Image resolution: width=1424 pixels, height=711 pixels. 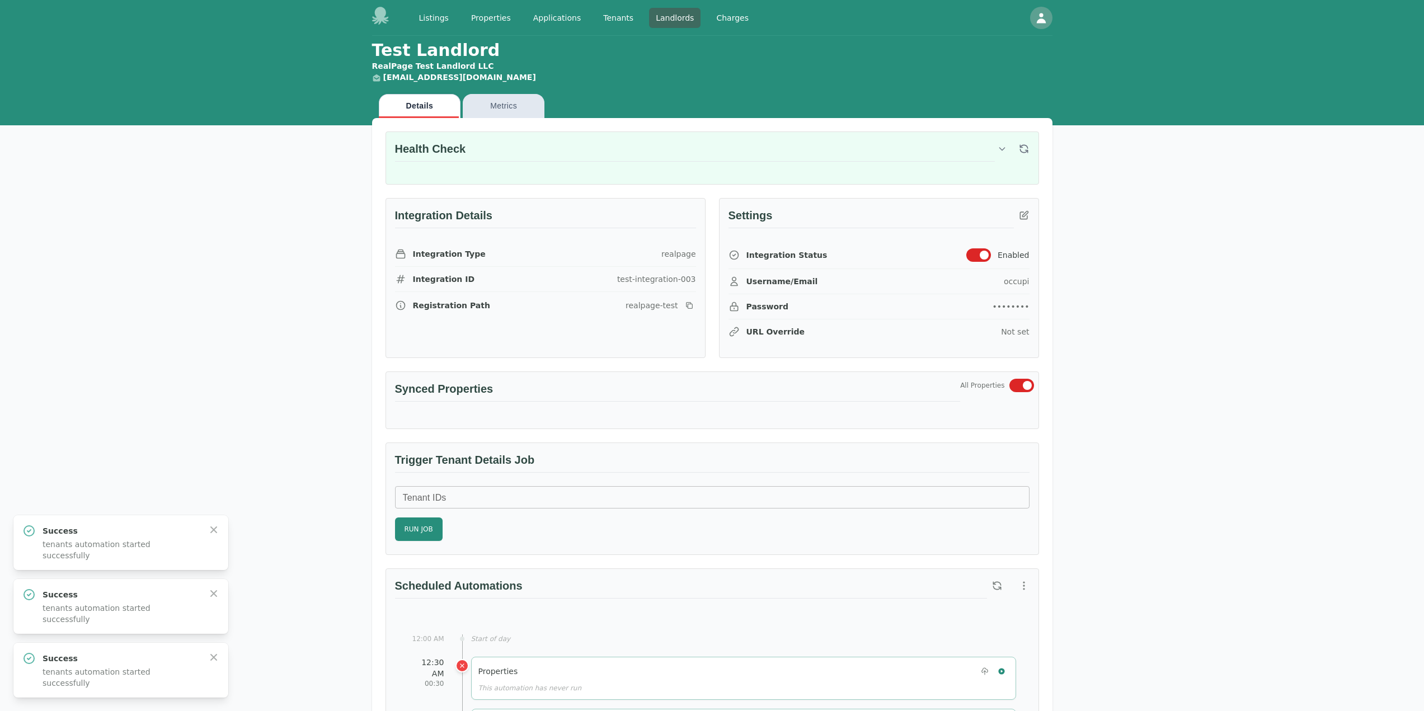 I want to click on div: This automation has never run, so click(x=743, y=688).